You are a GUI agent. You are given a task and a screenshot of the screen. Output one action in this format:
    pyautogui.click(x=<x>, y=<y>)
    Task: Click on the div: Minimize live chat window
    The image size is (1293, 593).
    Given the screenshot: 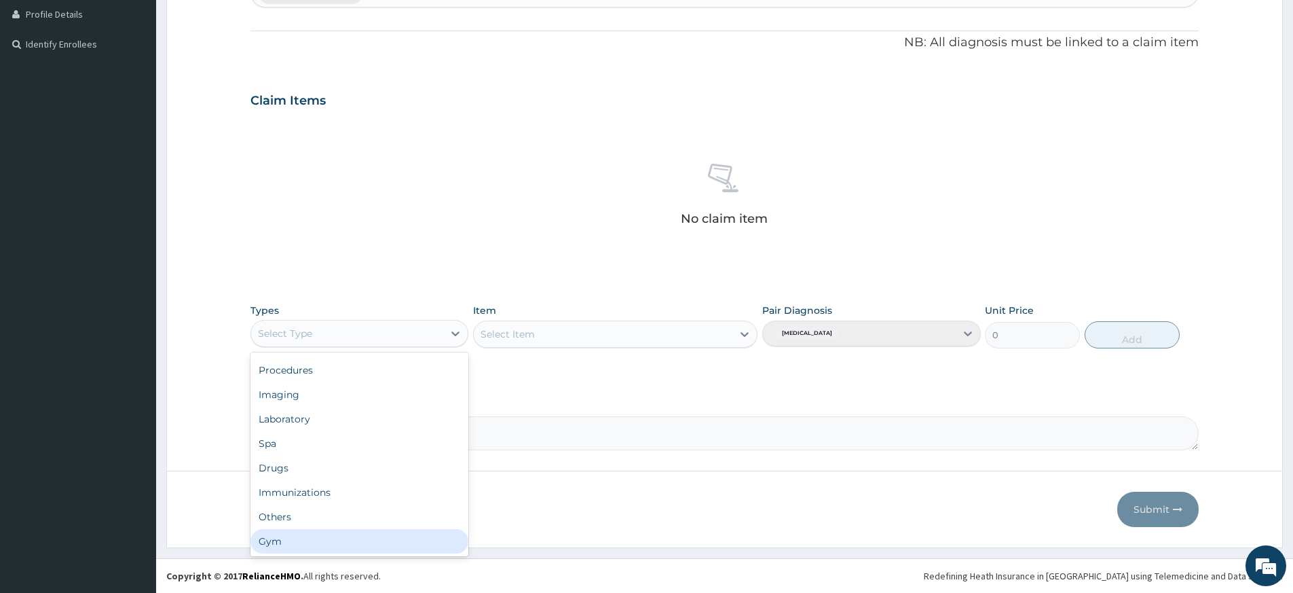 What is the action you would take?
    pyautogui.click(x=239, y=23)
    